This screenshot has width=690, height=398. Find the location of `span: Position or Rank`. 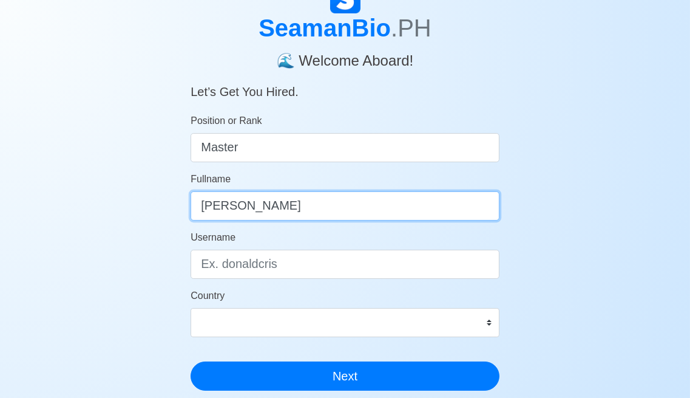

span: Position or Rank is located at coordinates (226, 120).